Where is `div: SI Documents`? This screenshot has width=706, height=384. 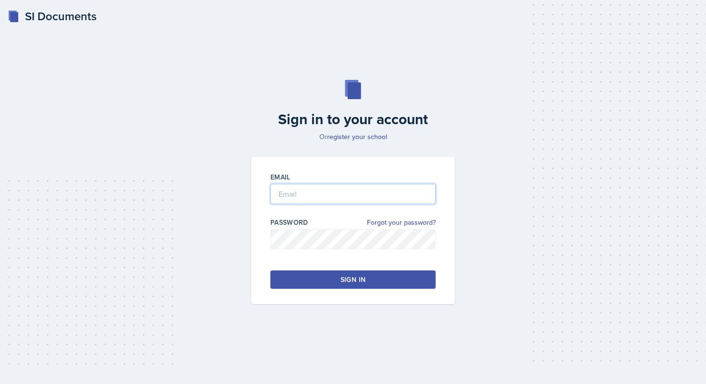
div: SI Documents is located at coordinates (52, 16).